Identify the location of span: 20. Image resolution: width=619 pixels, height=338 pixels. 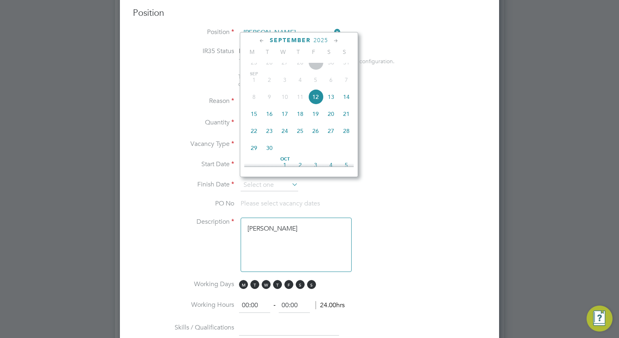
(331, 114).